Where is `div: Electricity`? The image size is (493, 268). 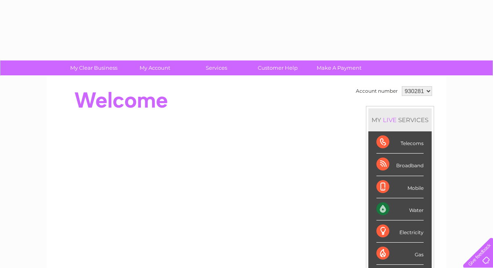 div: Electricity is located at coordinates (400, 231).